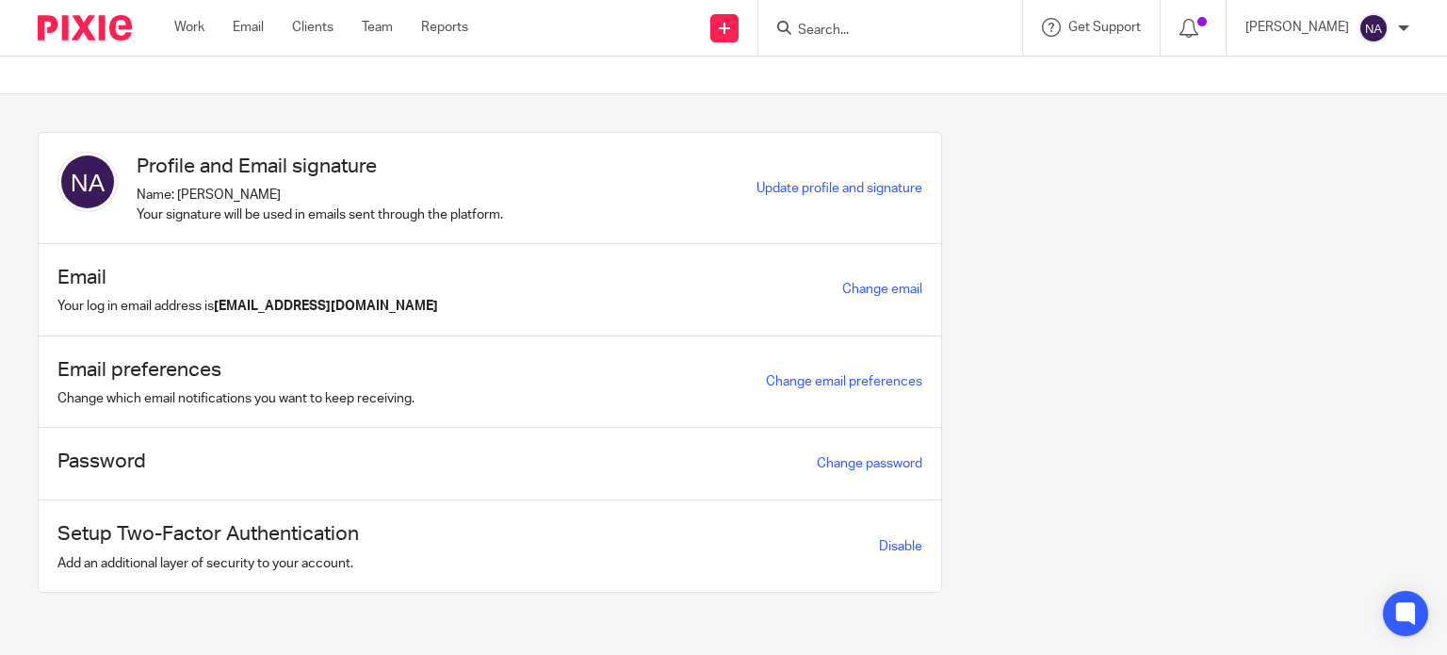 The height and width of the screenshot is (655, 1447). I want to click on span: Update profile and signature, so click(839, 188).